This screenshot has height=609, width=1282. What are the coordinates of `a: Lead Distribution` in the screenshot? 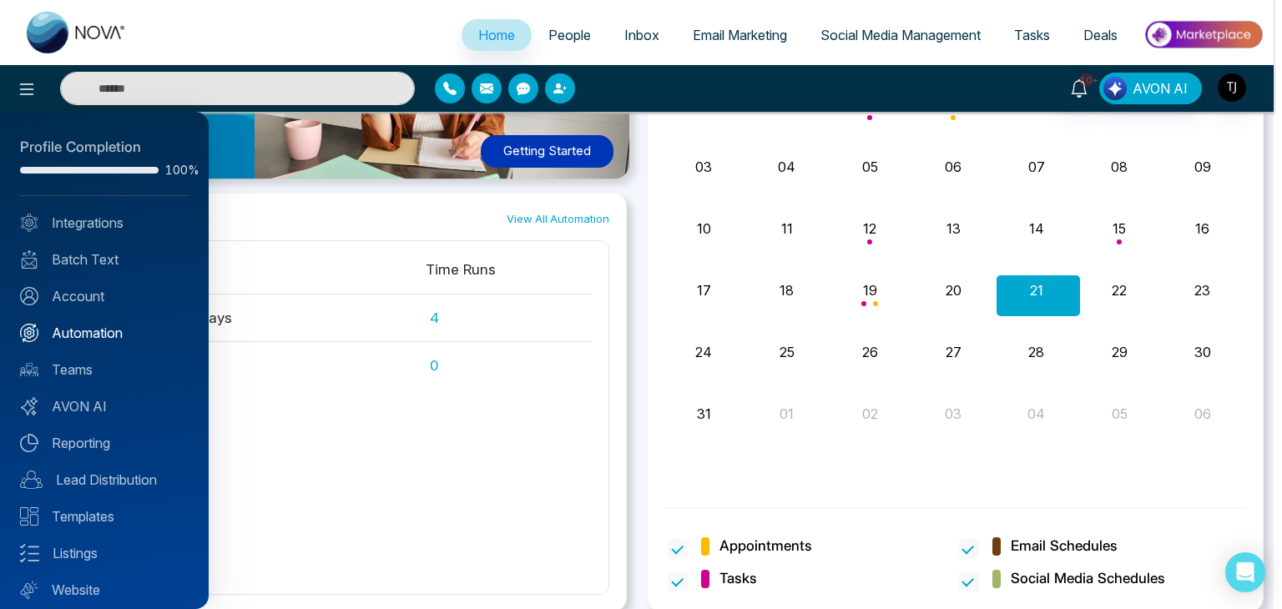 It's located at (104, 480).